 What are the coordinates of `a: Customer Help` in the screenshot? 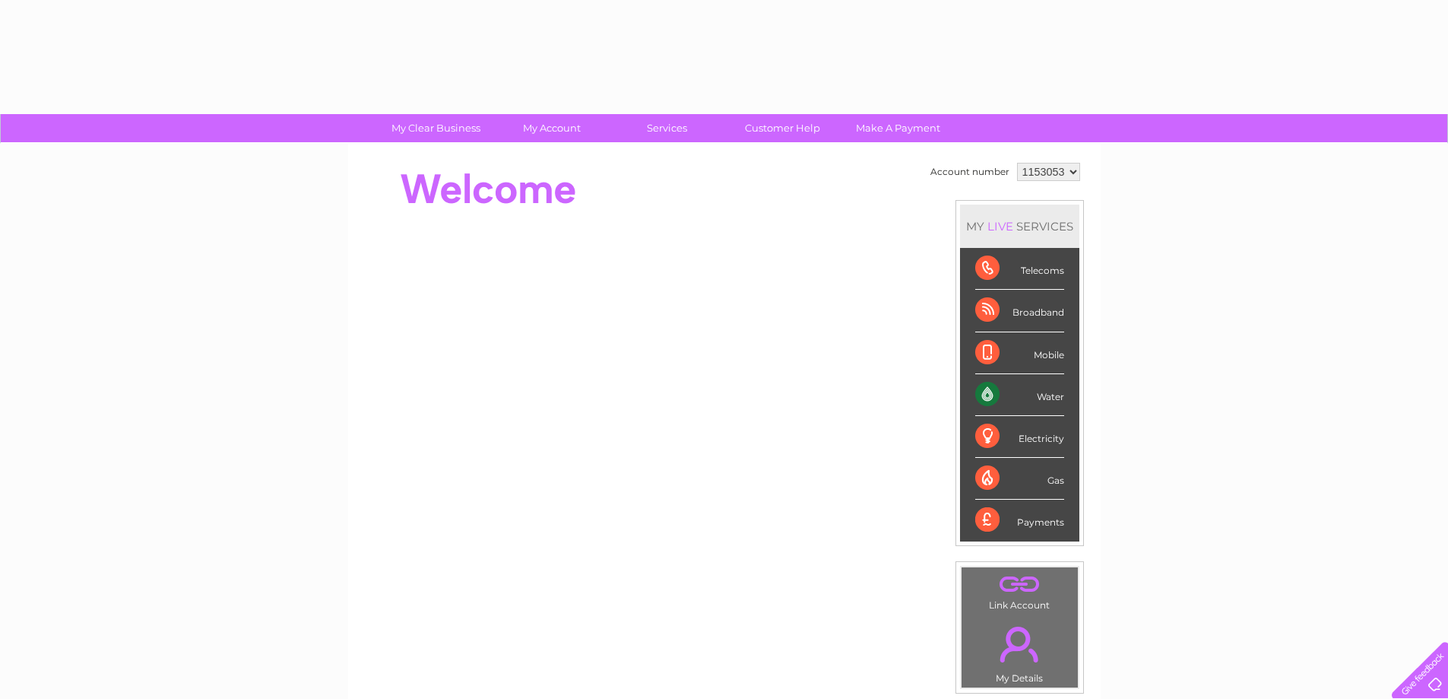 It's located at (782, 128).